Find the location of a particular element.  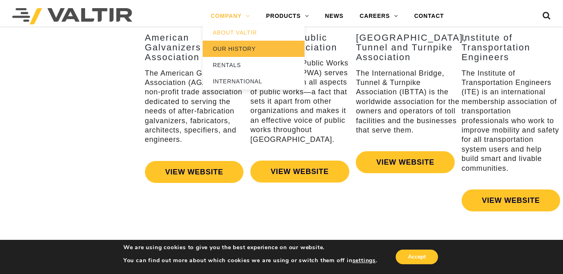

a: CAREERS is located at coordinates (379, 16).